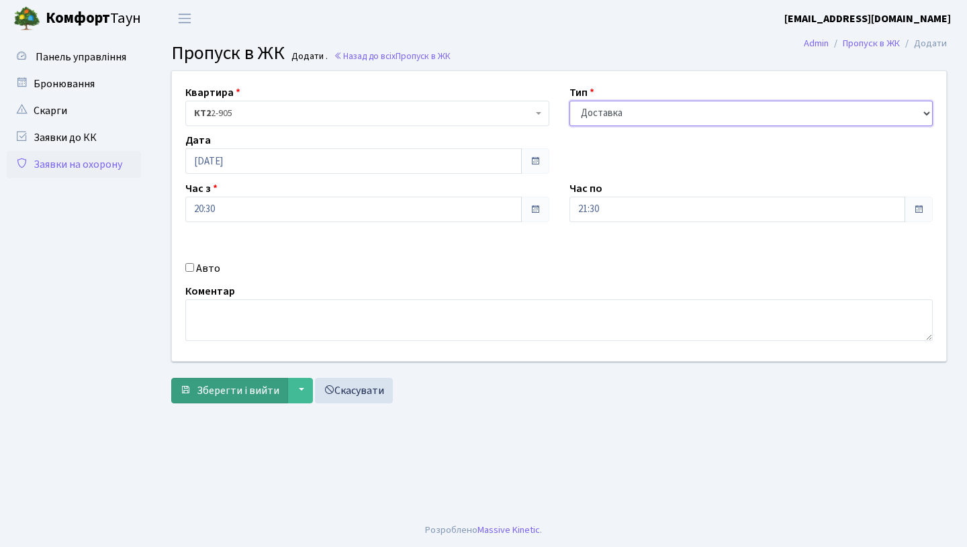 The width and height of the screenshot is (967, 547). Describe the element at coordinates (81, 57) in the screenshot. I see `span: Панель управління` at that location.